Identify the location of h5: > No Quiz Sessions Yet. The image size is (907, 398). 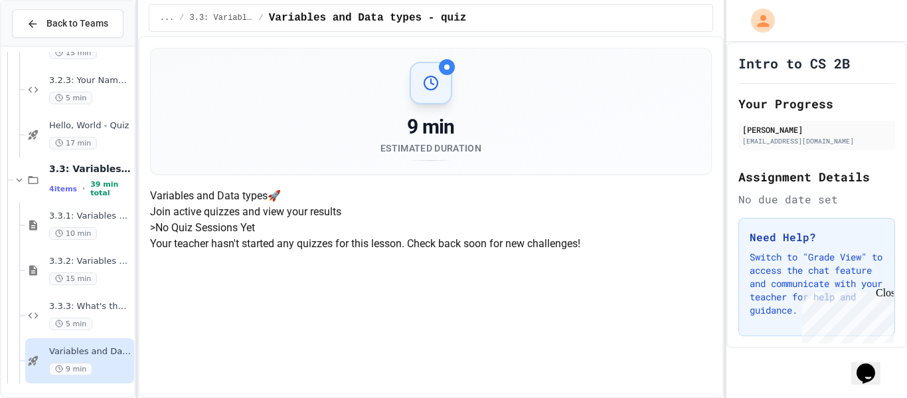
(431, 228).